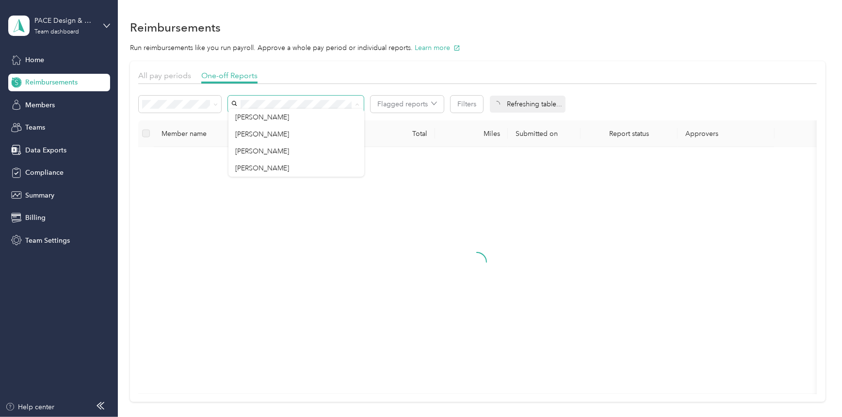 The image size is (842, 417). I want to click on span: Reimbursements, so click(51, 82).